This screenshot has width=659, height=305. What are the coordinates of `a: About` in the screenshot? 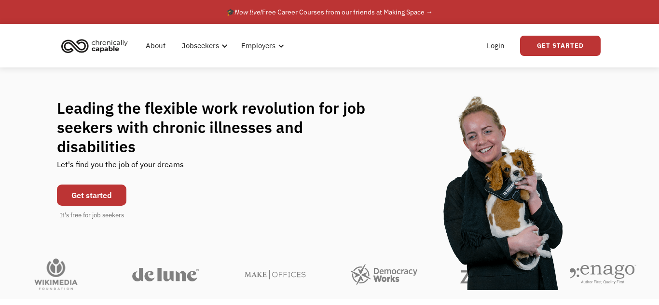 It's located at (155, 46).